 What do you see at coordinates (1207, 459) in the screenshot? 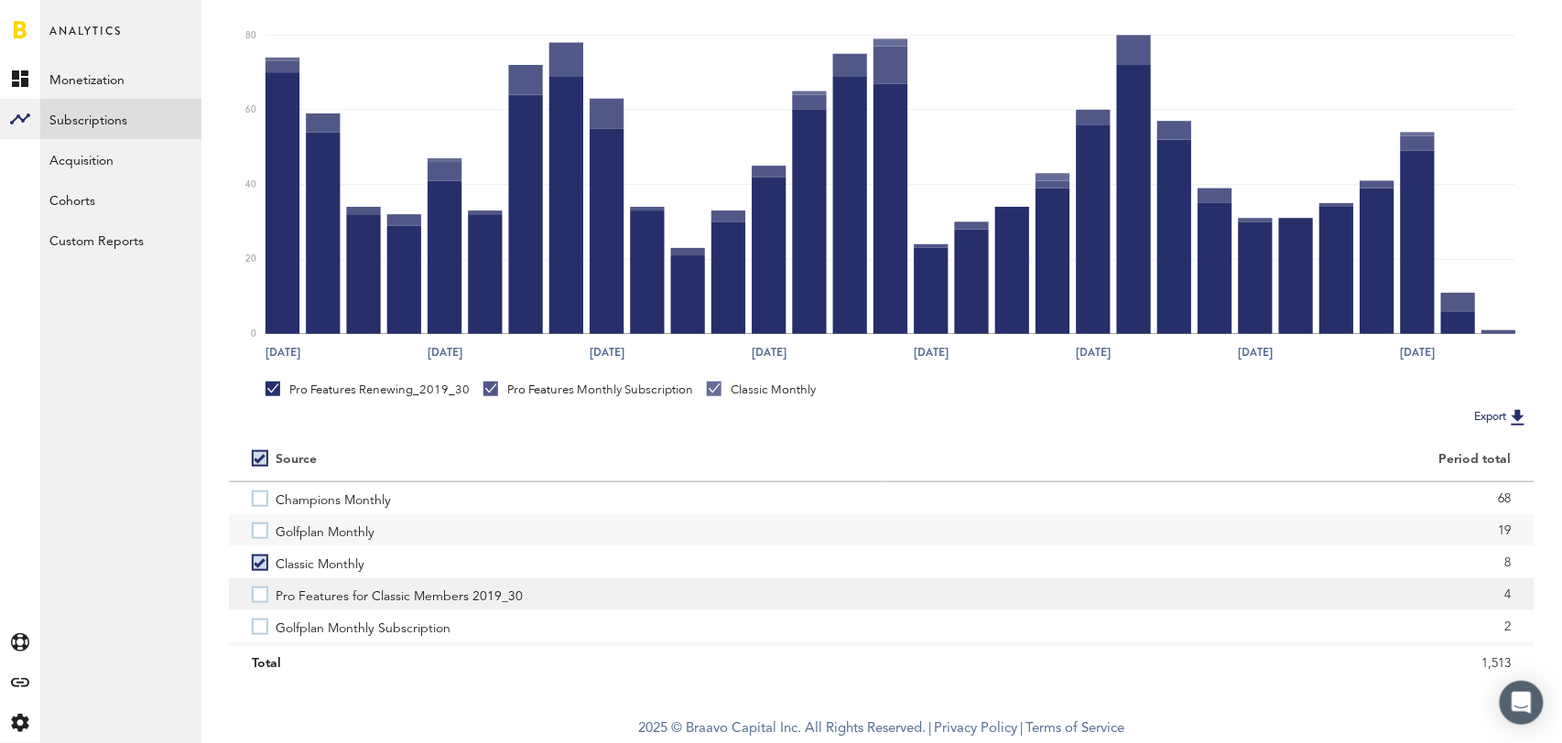
I see `div: Period total` at bounding box center [1207, 459].